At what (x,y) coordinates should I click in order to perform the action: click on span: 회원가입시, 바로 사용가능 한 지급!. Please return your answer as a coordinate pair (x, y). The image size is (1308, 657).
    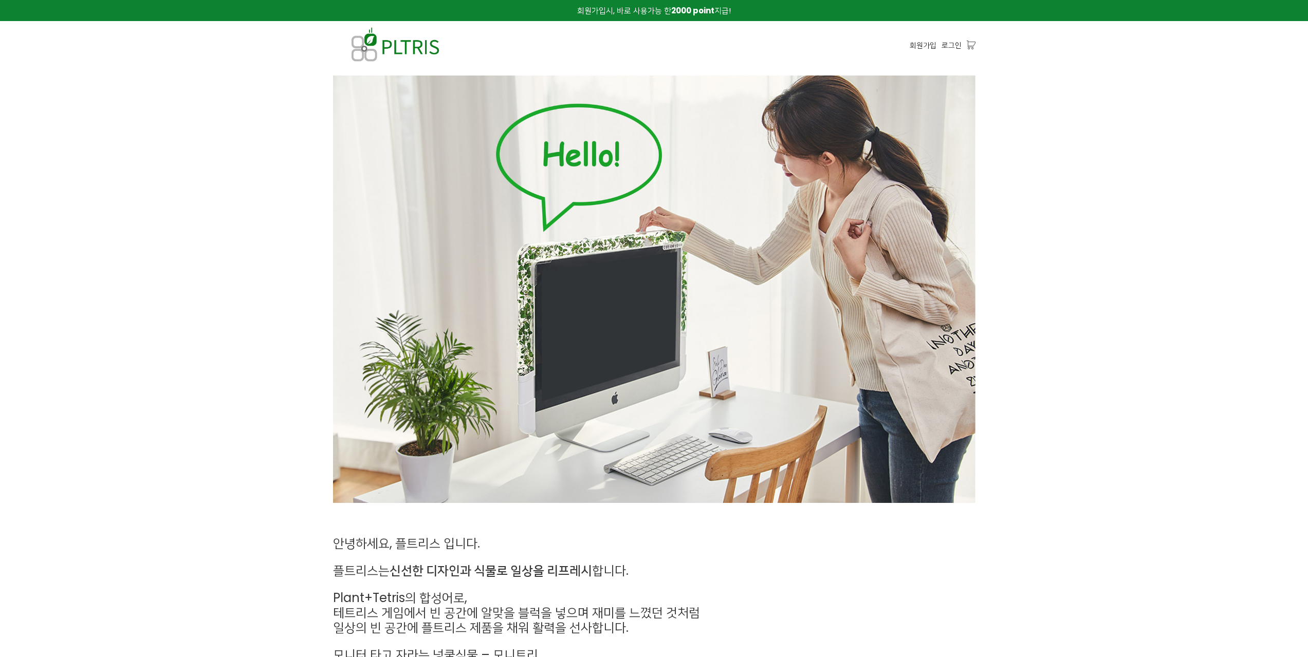
    Looking at the image, I should click on (654, 10).